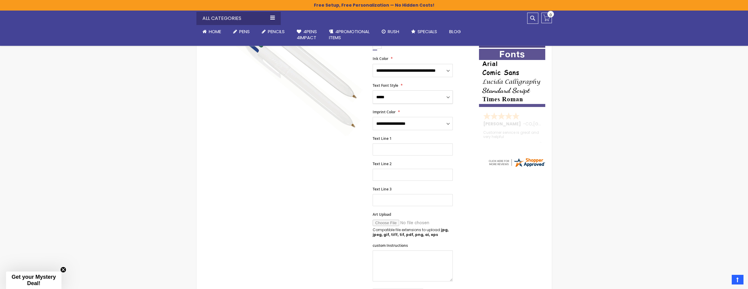  What do you see at coordinates (424, 32) in the screenshot?
I see `a: Specials` at bounding box center [424, 32].